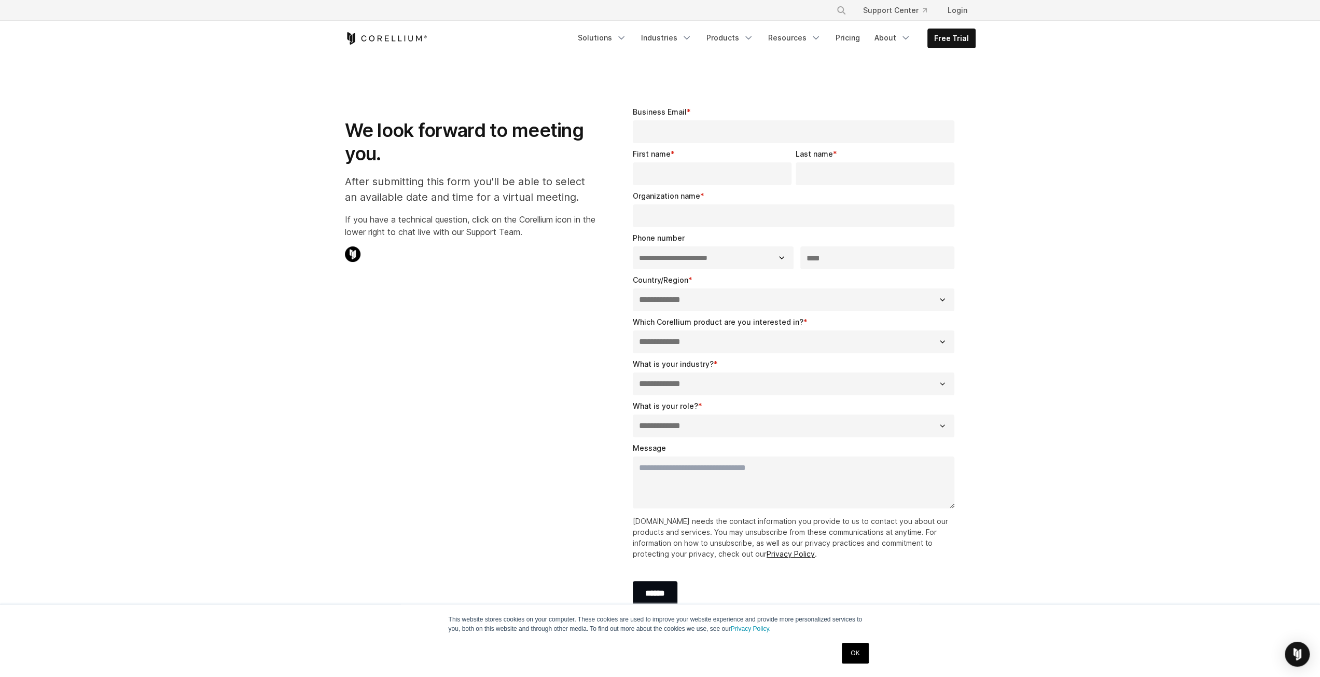 This screenshot has width=1320, height=677. What do you see at coordinates (795, 38) in the screenshot?
I see `a: Resources` at bounding box center [795, 38].